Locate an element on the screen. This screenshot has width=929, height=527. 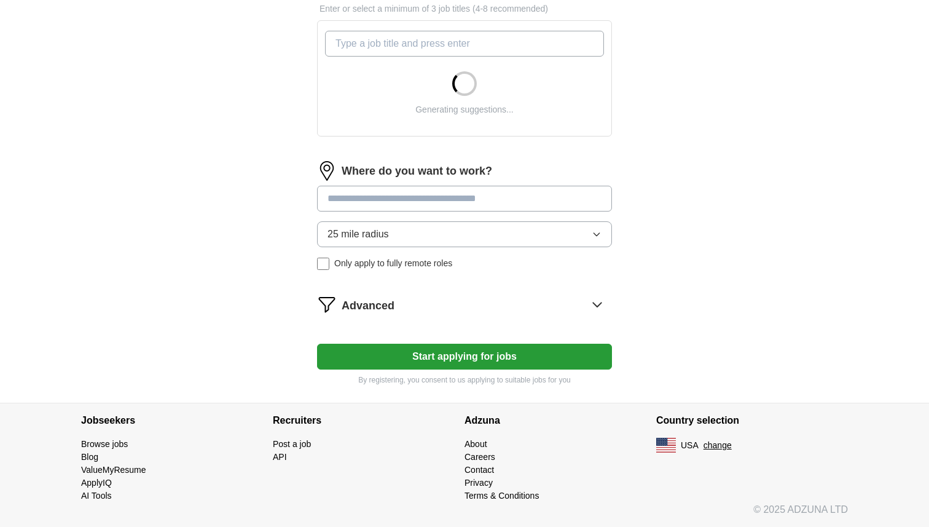
span: Advanced is located at coordinates (368, 305).